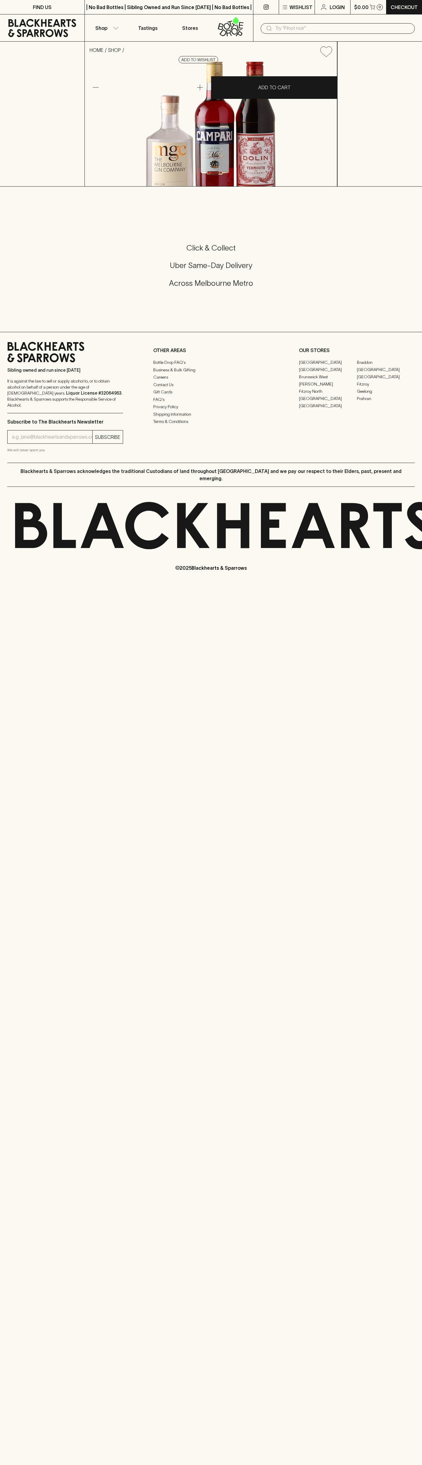 The height and width of the screenshot is (1465, 422). What do you see at coordinates (65, 450) in the screenshot?
I see `p: We will never spam you` at bounding box center [65, 450].